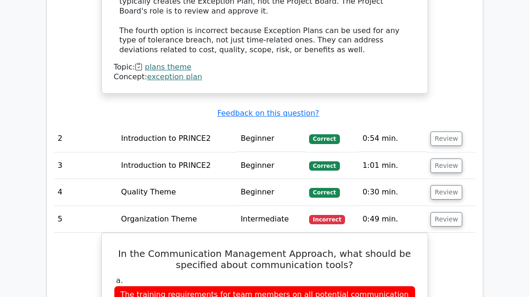 This screenshot has height=297, width=529. I want to click on td: 5, so click(86, 219).